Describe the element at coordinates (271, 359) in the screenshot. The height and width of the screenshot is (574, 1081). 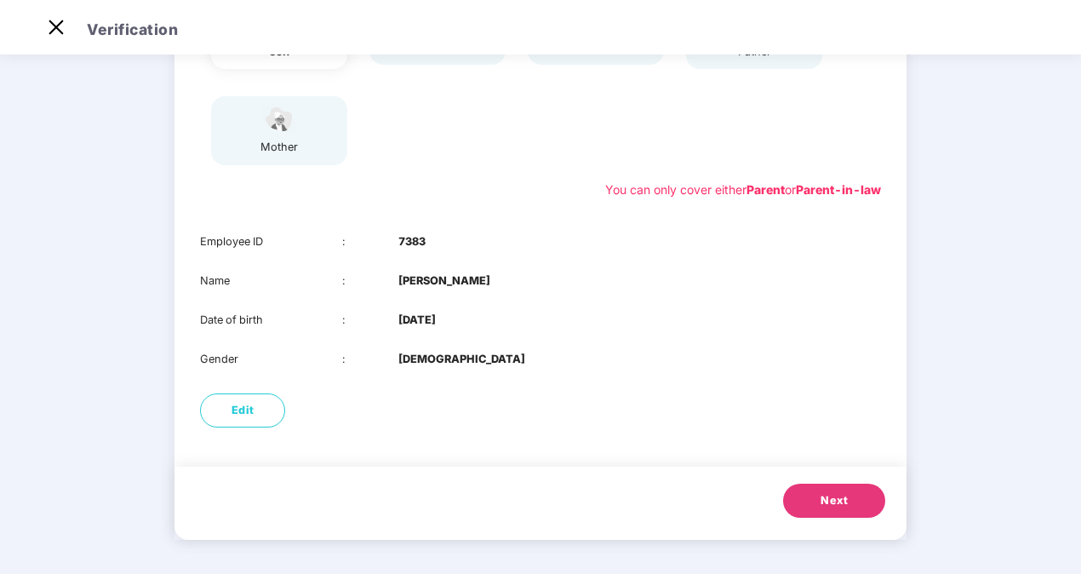
I see `div: Gender` at that location.